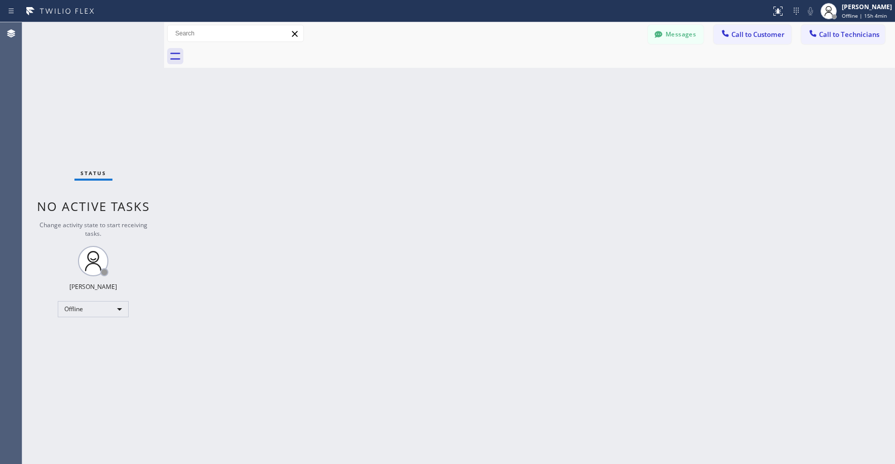 The height and width of the screenshot is (464, 895). Describe the element at coordinates (235, 33) in the screenshot. I see `input: Search` at that location.